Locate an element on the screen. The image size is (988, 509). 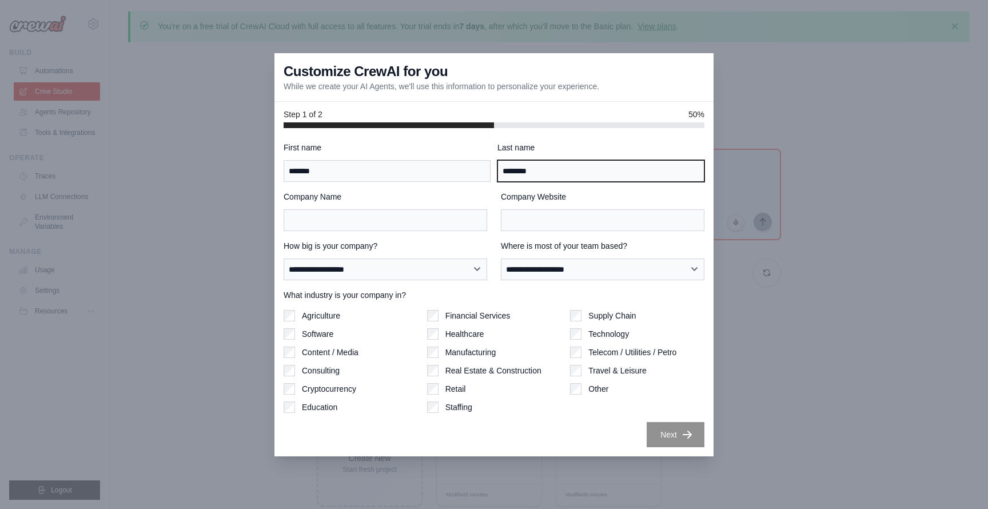
label: Manufacturing is located at coordinates (470, 352).